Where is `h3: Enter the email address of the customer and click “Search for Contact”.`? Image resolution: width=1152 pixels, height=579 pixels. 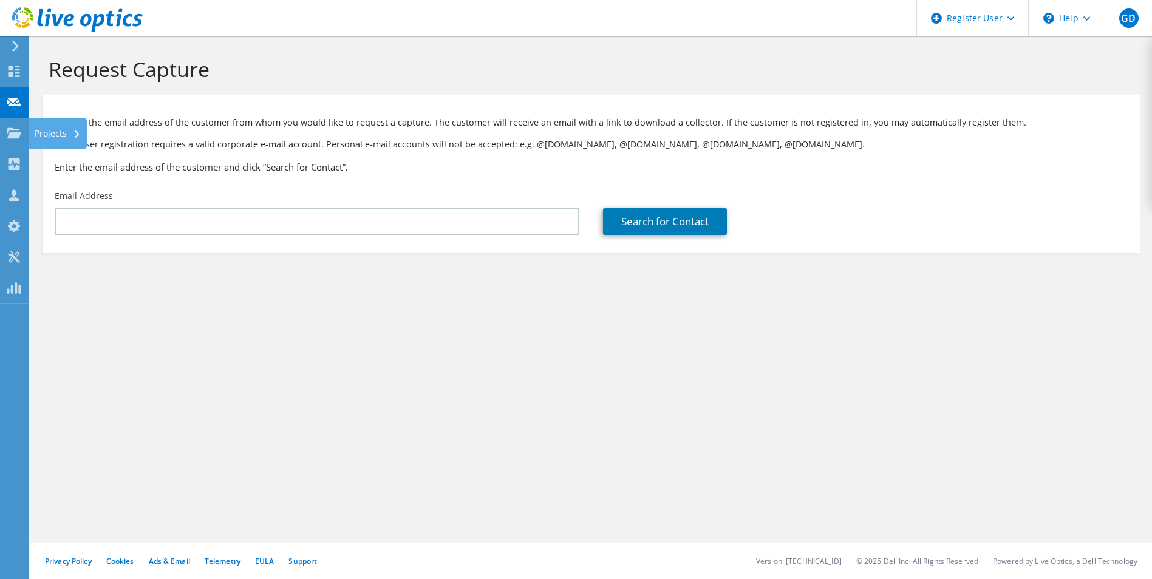 h3: Enter the email address of the customer and click “Search for Contact”. is located at coordinates (591, 167).